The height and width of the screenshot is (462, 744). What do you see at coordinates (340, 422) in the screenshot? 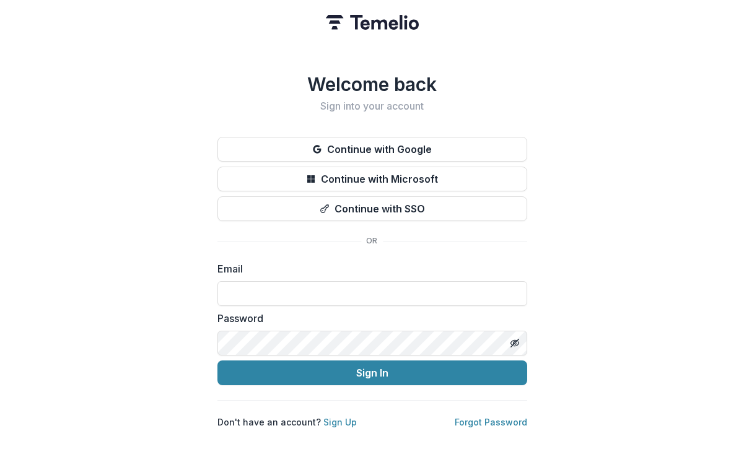
I see `a: Sign Up` at bounding box center [340, 422].